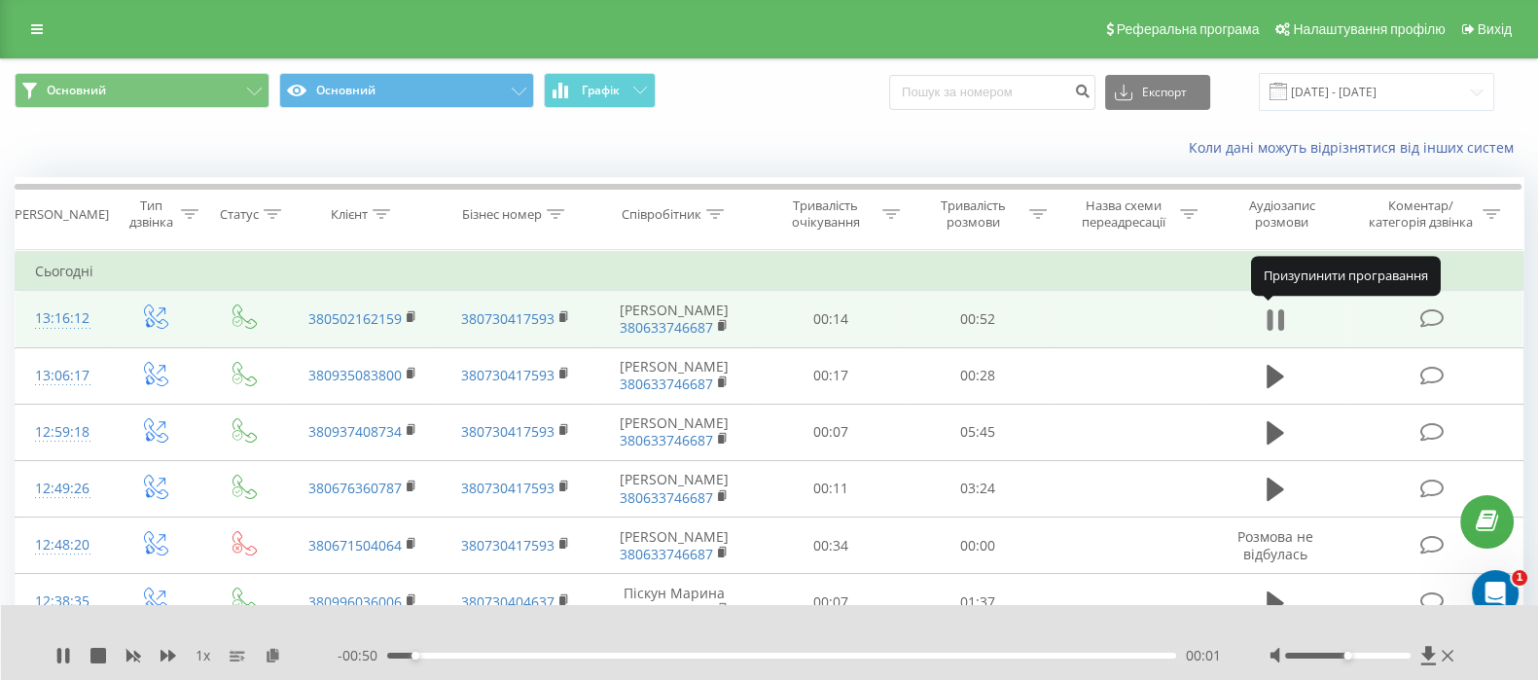  I want to click on span: Розмова не відбулась, so click(1275, 545).